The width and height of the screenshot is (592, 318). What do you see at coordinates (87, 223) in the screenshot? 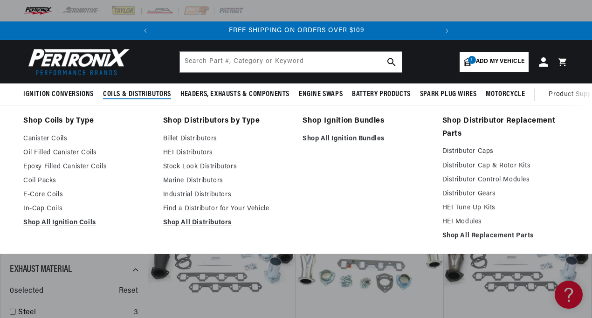
I see `a: Shop All Ignition Coils` at bounding box center [87, 223].